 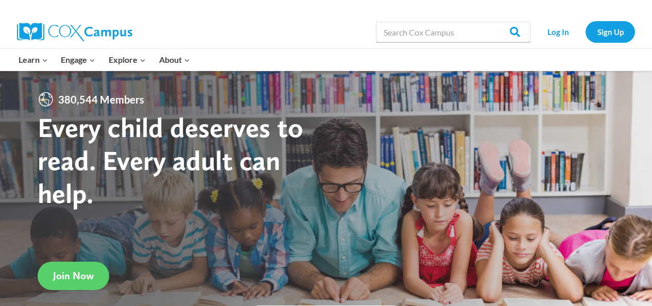 I want to click on a: Sign Up, so click(x=610, y=31).